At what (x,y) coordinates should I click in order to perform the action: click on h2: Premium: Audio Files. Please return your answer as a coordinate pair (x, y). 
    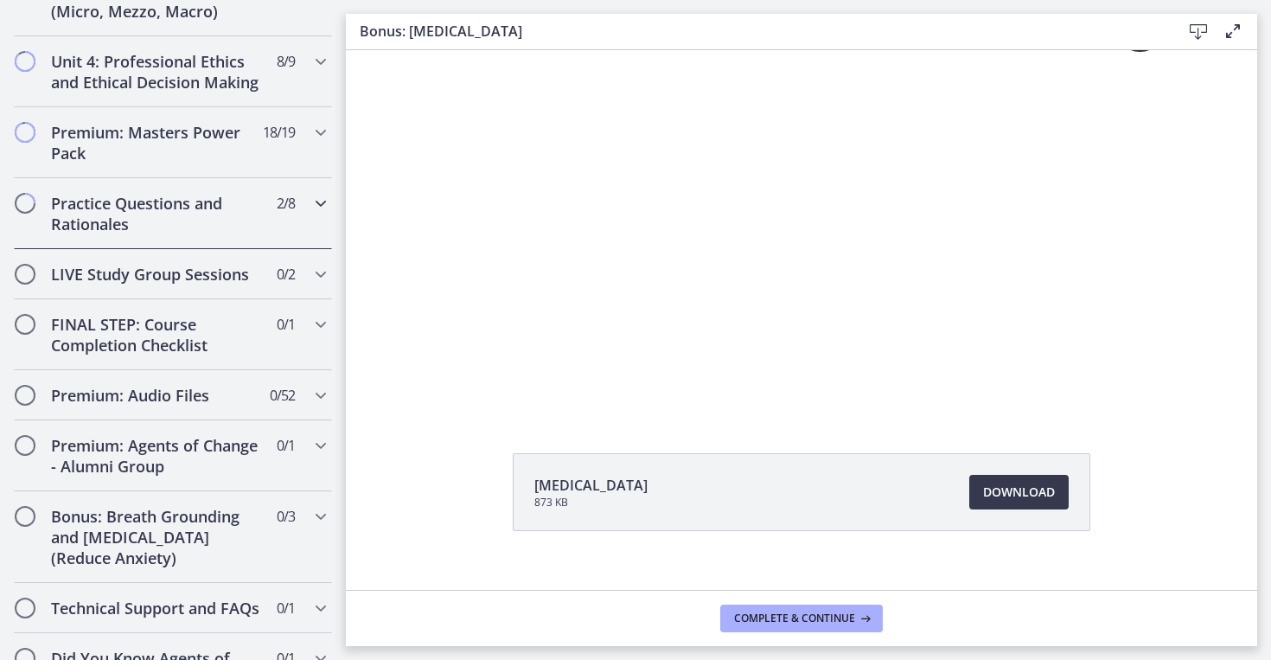
    Looking at the image, I should click on (157, 395).